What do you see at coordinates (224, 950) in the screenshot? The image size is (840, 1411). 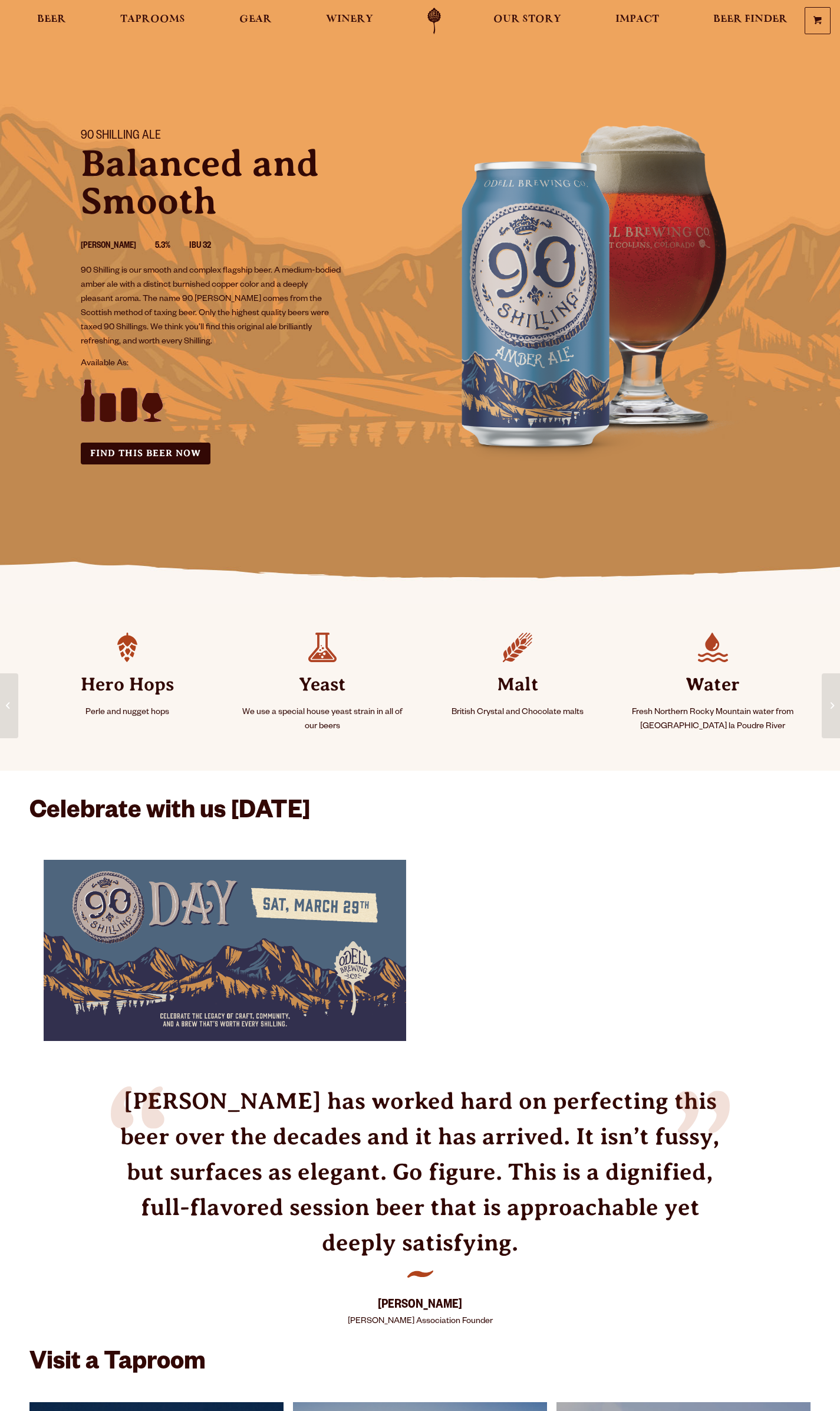 I see `img: 90 Shilling Day Sat March 29th` at bounding box center [224, 950].